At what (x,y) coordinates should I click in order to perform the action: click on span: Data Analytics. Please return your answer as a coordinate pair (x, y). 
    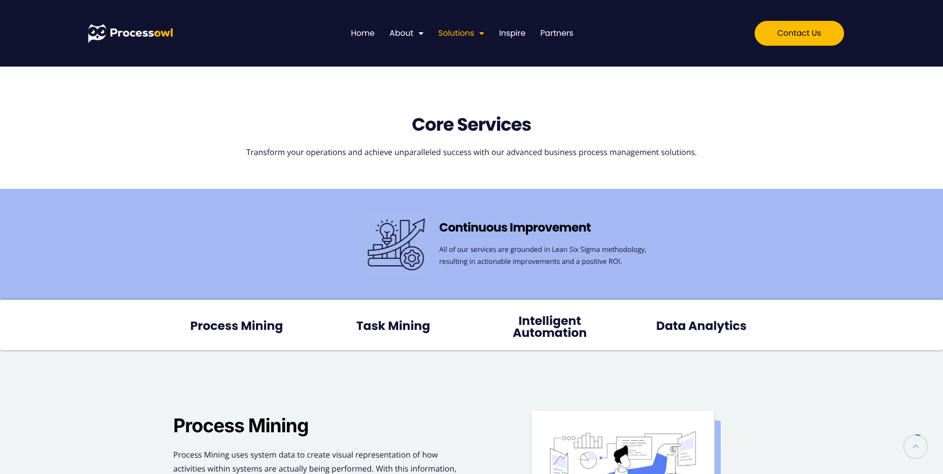
    Looking at the image, I should click on (701, 326).